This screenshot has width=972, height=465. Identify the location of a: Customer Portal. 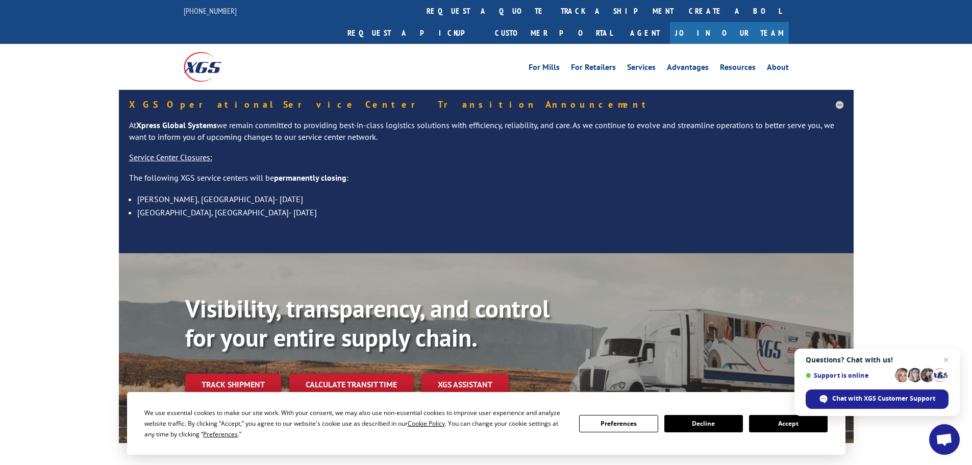
(553, 33).